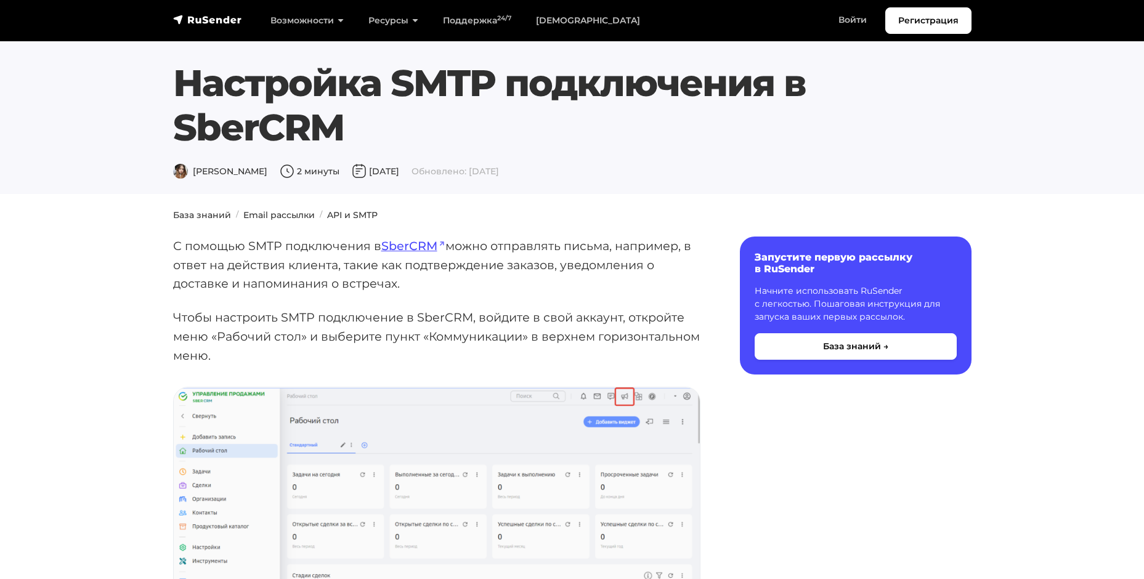 This screenshot has width=1144, height=579. Describe the element at coordinates (856, 304) in the screenshot. I see `p: Начните использовать RuSender с легкостью. Пошаговая инструкция для запуска ваших первых рассылок.` at that location.